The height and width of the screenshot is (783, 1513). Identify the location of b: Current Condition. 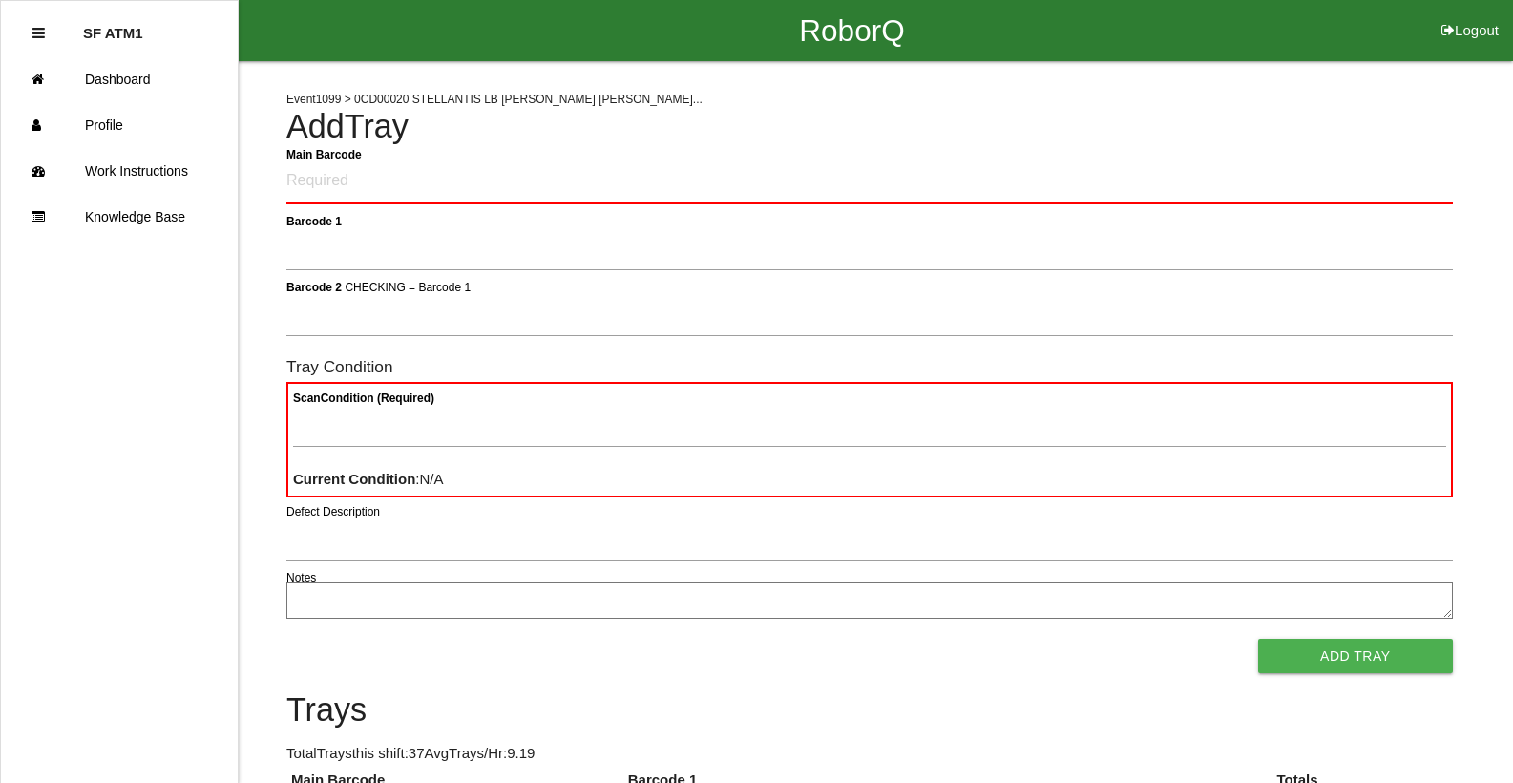
(354, 478).